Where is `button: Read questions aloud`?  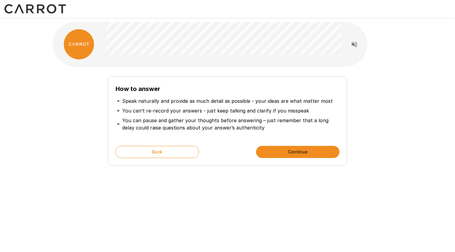 button: Read questions aloud is located at coordinates (355, 44).